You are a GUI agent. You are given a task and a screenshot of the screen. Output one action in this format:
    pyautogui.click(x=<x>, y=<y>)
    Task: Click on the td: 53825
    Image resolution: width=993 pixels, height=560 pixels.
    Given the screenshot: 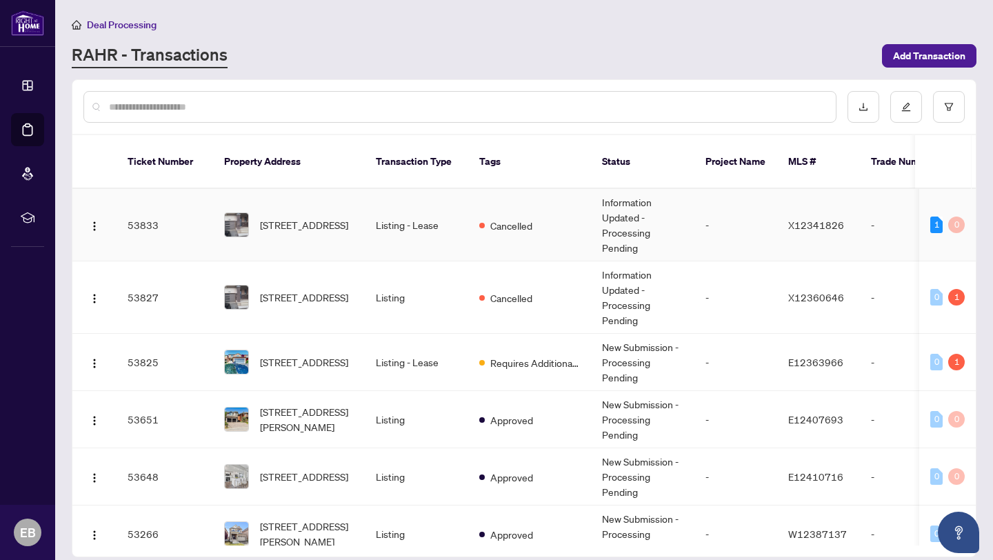 What is the action you would take?
    pyautogui.click(x=165, y=362)
    